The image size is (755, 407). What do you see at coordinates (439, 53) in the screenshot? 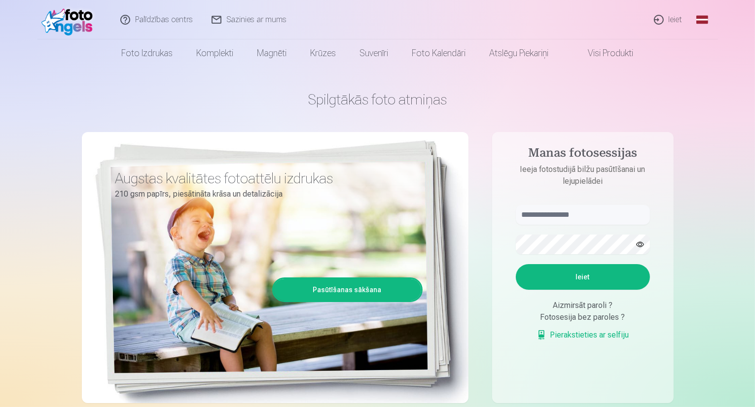
I see `a: Foto kalendāri` at bounding box center [439, 53].